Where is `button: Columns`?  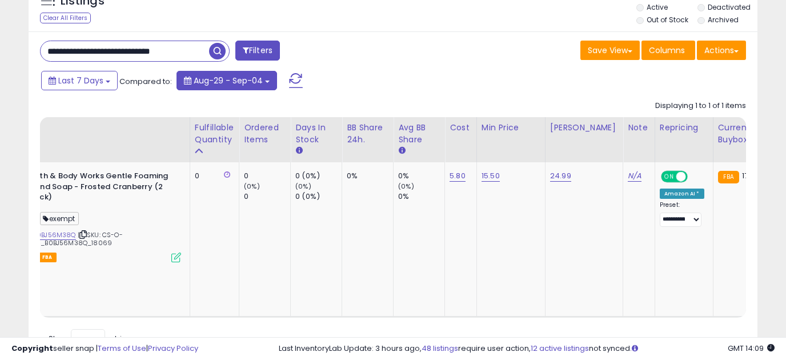
button: Columns is located at coordinates (668, 50).